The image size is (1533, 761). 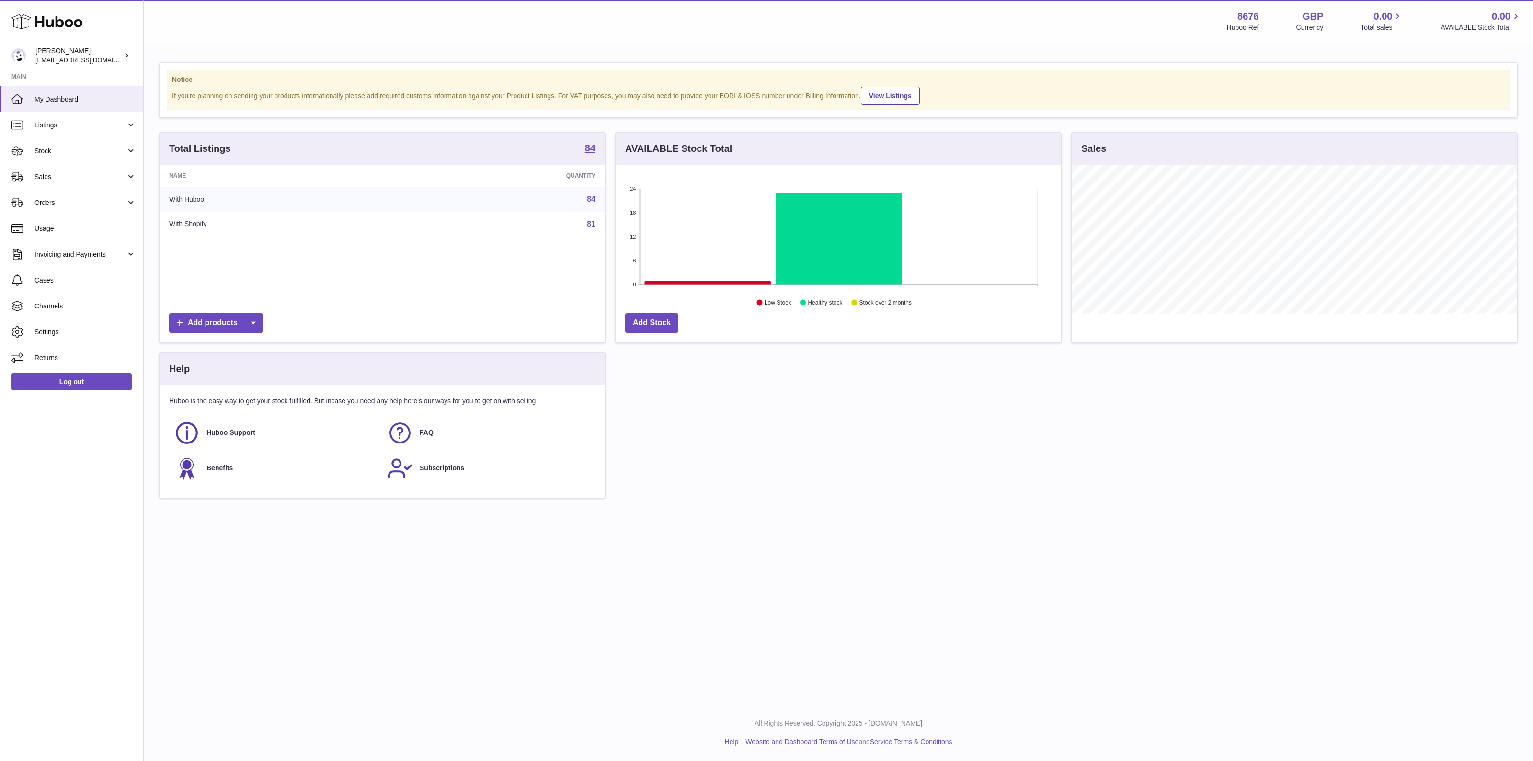 What do you see at coordinates (890, 96) in the screenshot?
I see `a: View Listings` at bounding box center [890, 96].